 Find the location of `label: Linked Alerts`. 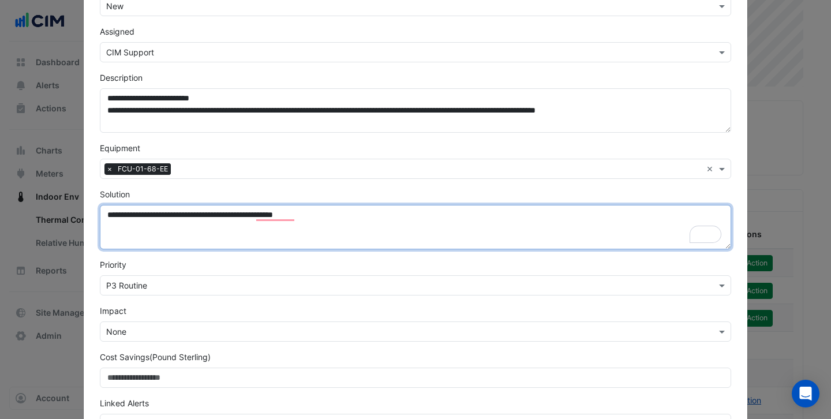

label: Linked Alerts is located at coordinates (124, 403).